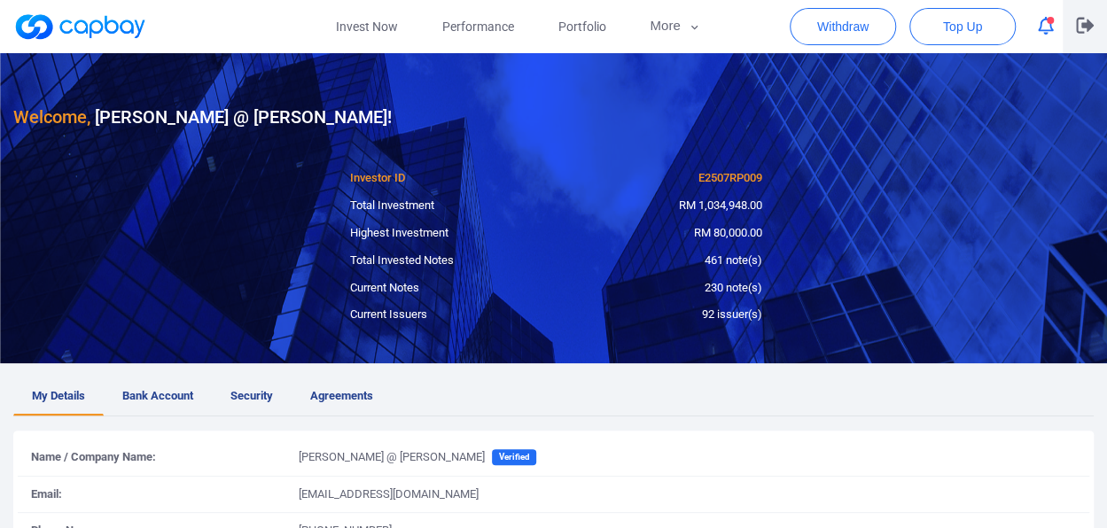 Image resolution: width=1107 pixels, height=528 pixels. I want to click on span: Portfolio, so click(582, 27).